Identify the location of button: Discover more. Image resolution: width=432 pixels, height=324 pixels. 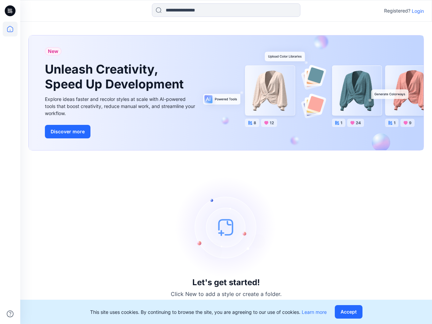
(67, 132).